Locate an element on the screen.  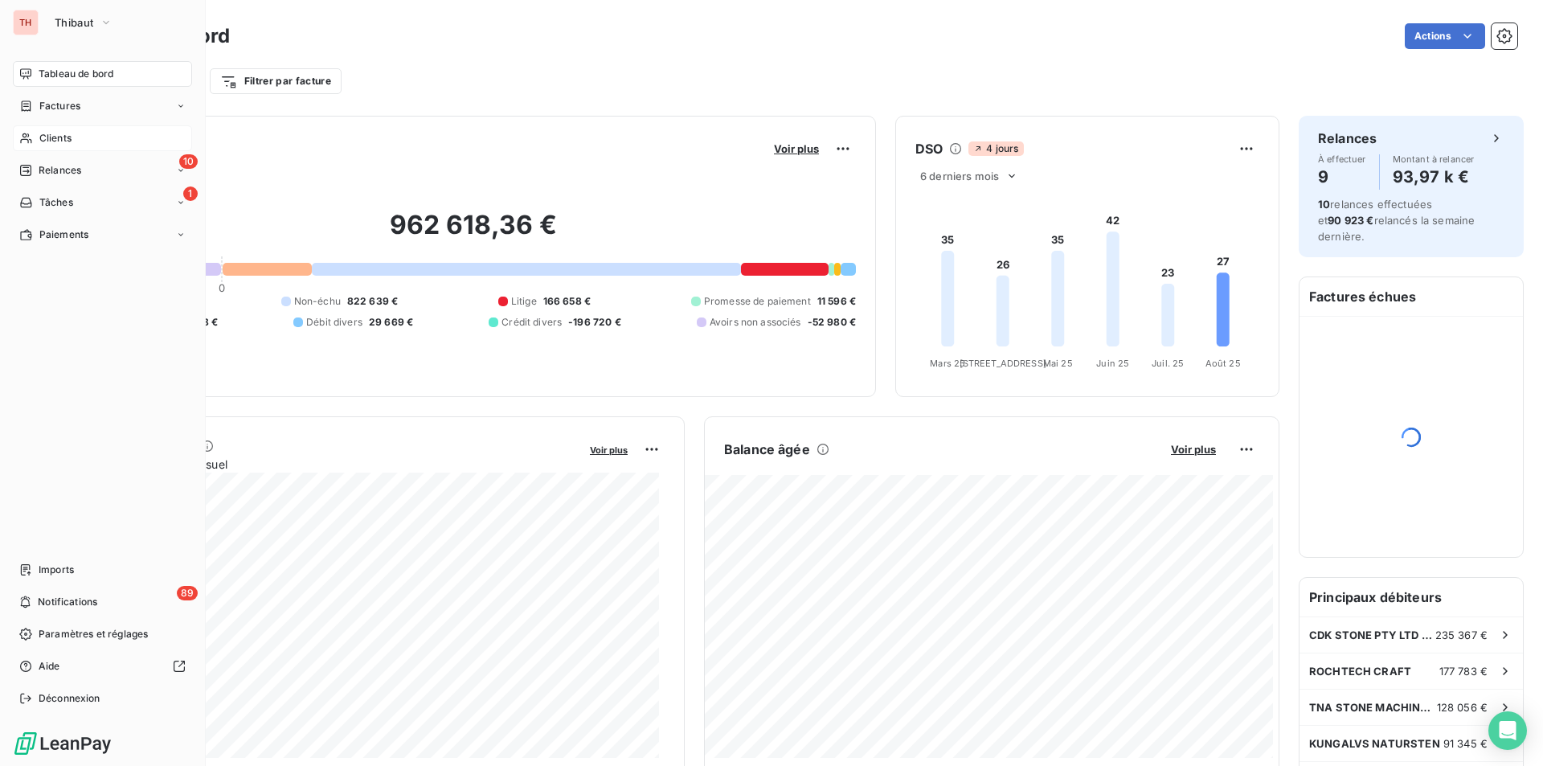
span: -52 980 € is located at coordinates (832, 322).